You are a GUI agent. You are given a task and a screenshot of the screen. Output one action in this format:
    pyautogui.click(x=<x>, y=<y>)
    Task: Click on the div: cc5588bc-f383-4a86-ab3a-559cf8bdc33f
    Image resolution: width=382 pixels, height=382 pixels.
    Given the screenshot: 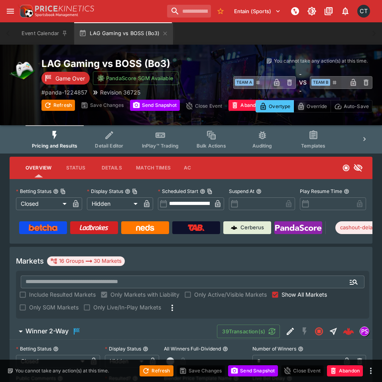 What is the action you would take?
    pyautogui.click(x=348, y=331)
    